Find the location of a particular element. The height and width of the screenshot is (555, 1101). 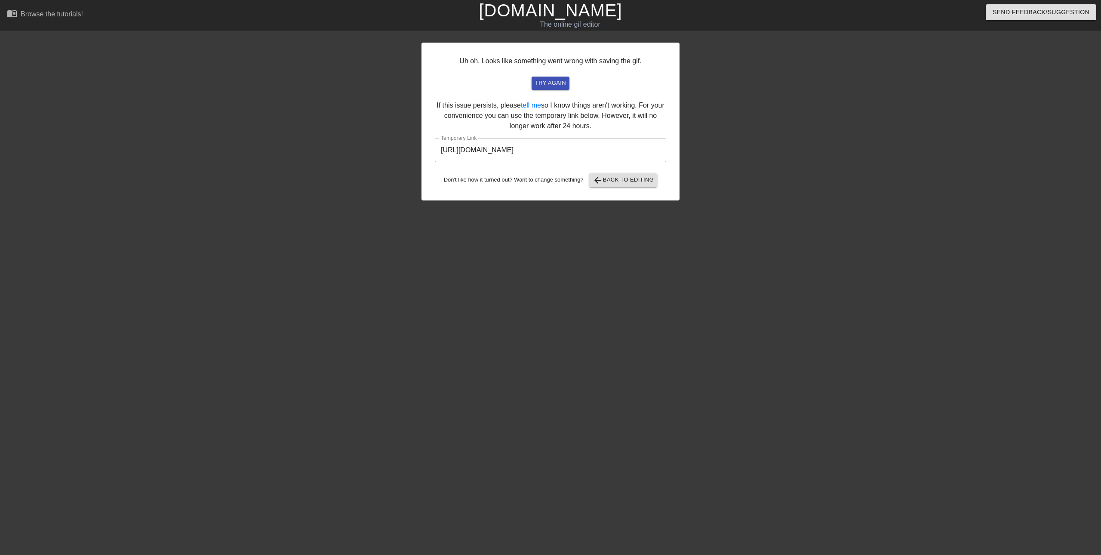

input: bare is located at coordinates (550, 150).